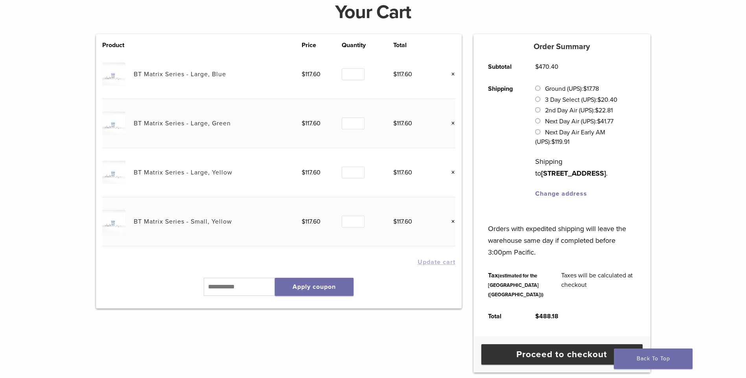 The image size is (746, 378). Describe the element at coordinates (516, 285) in the screenshot. I see `th: Tax` at that location.